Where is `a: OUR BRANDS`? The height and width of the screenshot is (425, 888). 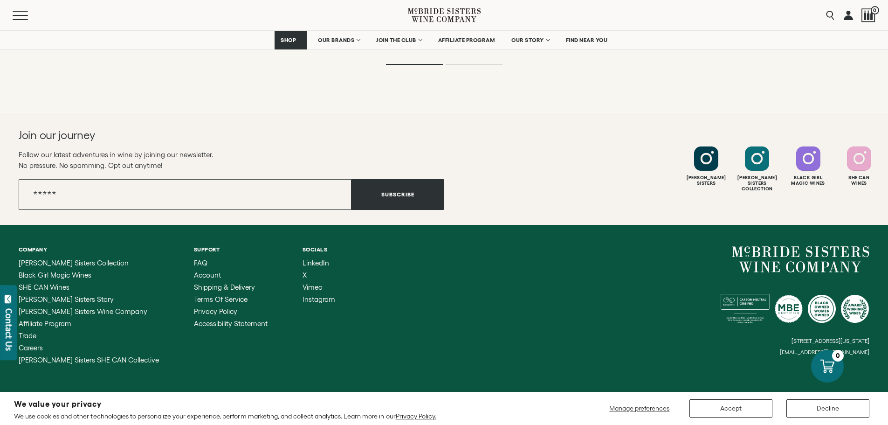
a: OUR BRANDS is located at coordinates (338, 40).